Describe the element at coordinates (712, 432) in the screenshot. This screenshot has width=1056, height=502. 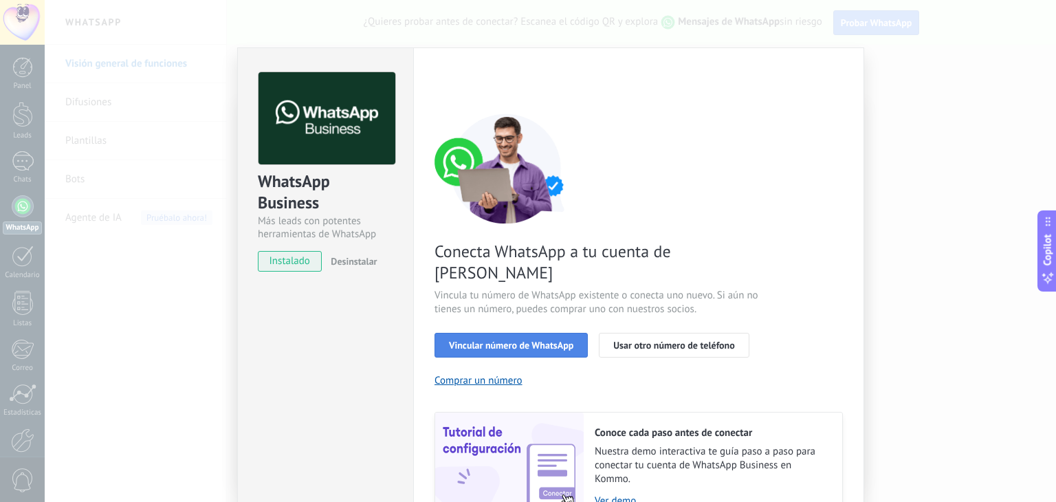
I see `h2: Conoce cada paso antes de conectar` at that location.